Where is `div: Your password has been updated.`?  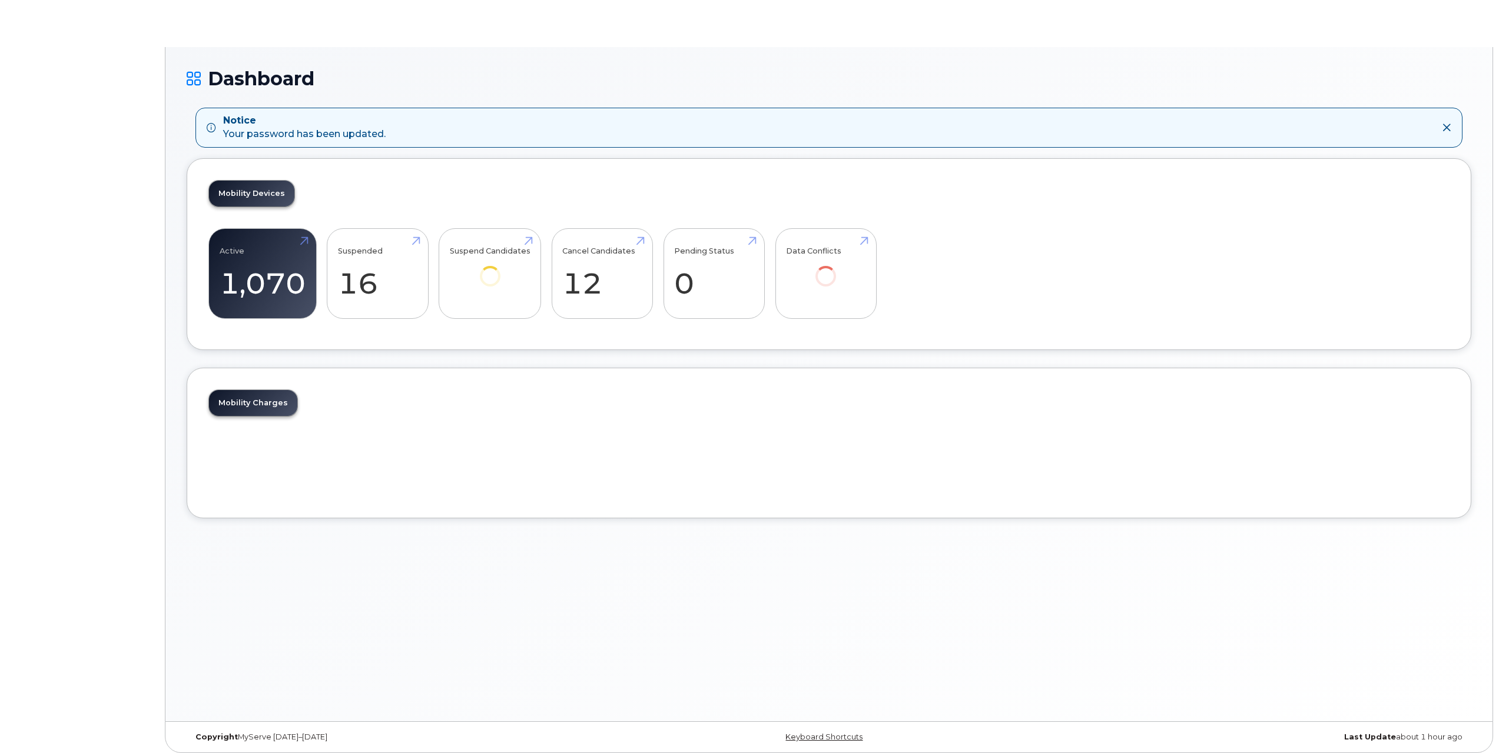
div: Your password has been updated. is located at coordinates (304, 128).